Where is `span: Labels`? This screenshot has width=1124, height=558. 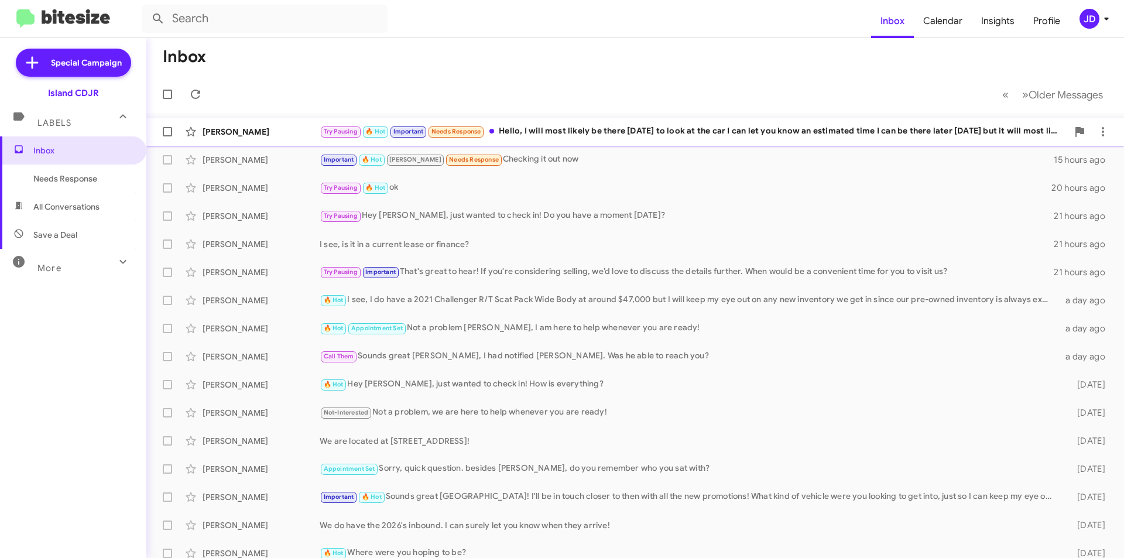
span: Labels is located at coordinates (54, 123).